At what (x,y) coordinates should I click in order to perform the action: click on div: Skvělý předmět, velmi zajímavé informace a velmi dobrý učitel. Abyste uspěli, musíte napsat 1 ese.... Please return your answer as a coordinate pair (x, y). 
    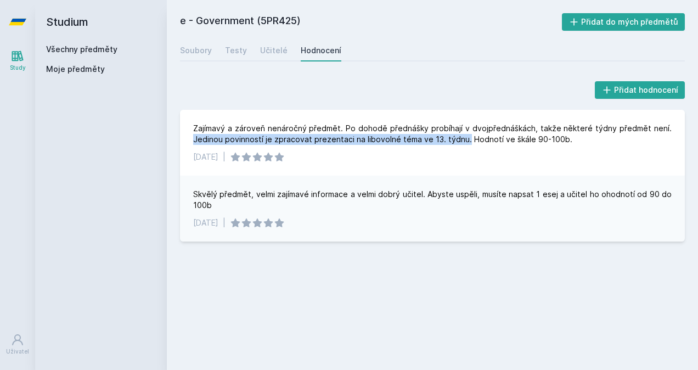
    Looking at the image, I should click on (432, 200).